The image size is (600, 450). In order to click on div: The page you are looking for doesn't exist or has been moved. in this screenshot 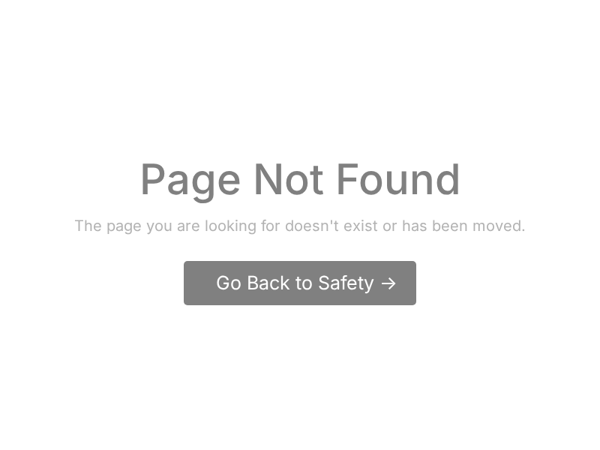, I will do `click(300, 226)`.